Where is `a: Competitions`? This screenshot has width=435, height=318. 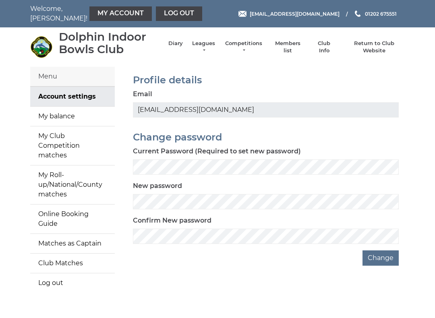
a: Competitions is located at coordinates (243, 47).